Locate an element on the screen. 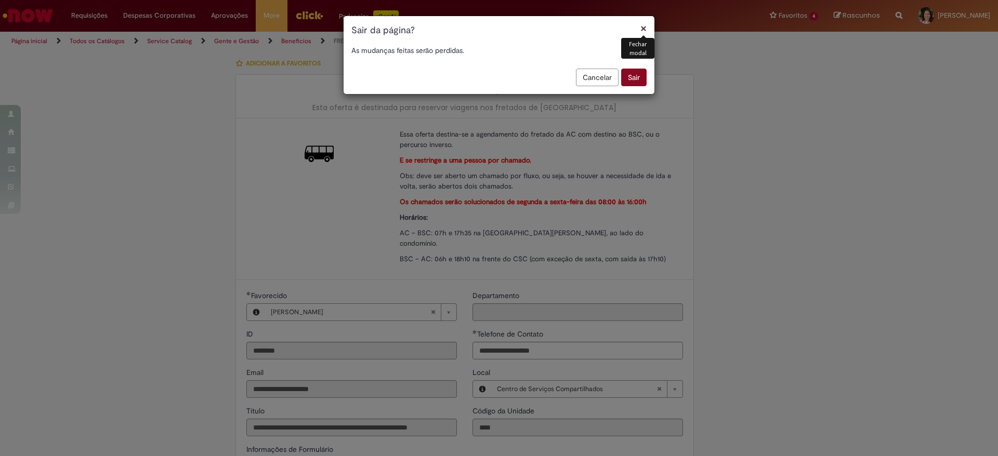 The width and height of the screenshot is (998, 456). button: Sair is located at coordinates (634, 77).